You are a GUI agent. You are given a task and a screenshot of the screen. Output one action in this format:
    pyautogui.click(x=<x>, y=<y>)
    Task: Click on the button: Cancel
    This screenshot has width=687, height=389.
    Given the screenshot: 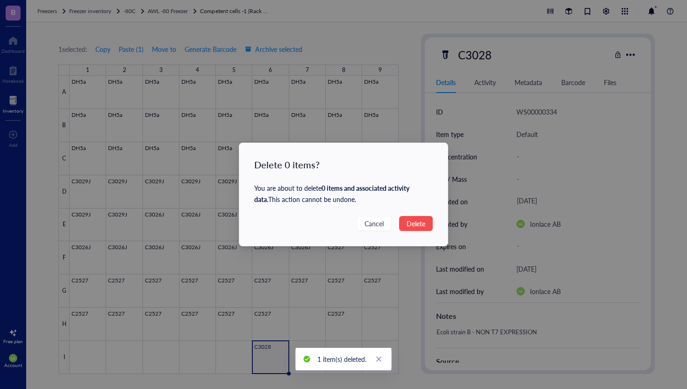 What is the action you would take?
    pyautogui.click(x=374, y=223)
    